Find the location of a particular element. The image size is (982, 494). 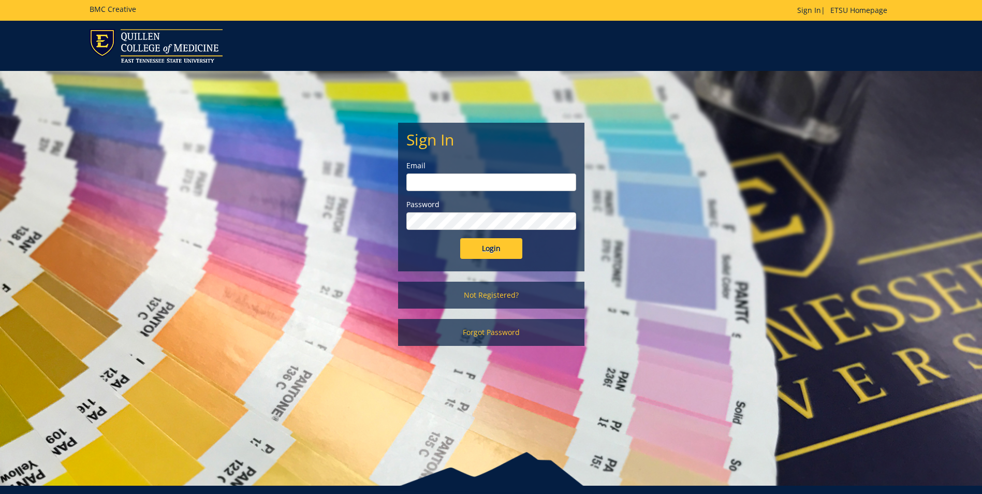

h5: BMC Creative is located at coordinates (113, 9).